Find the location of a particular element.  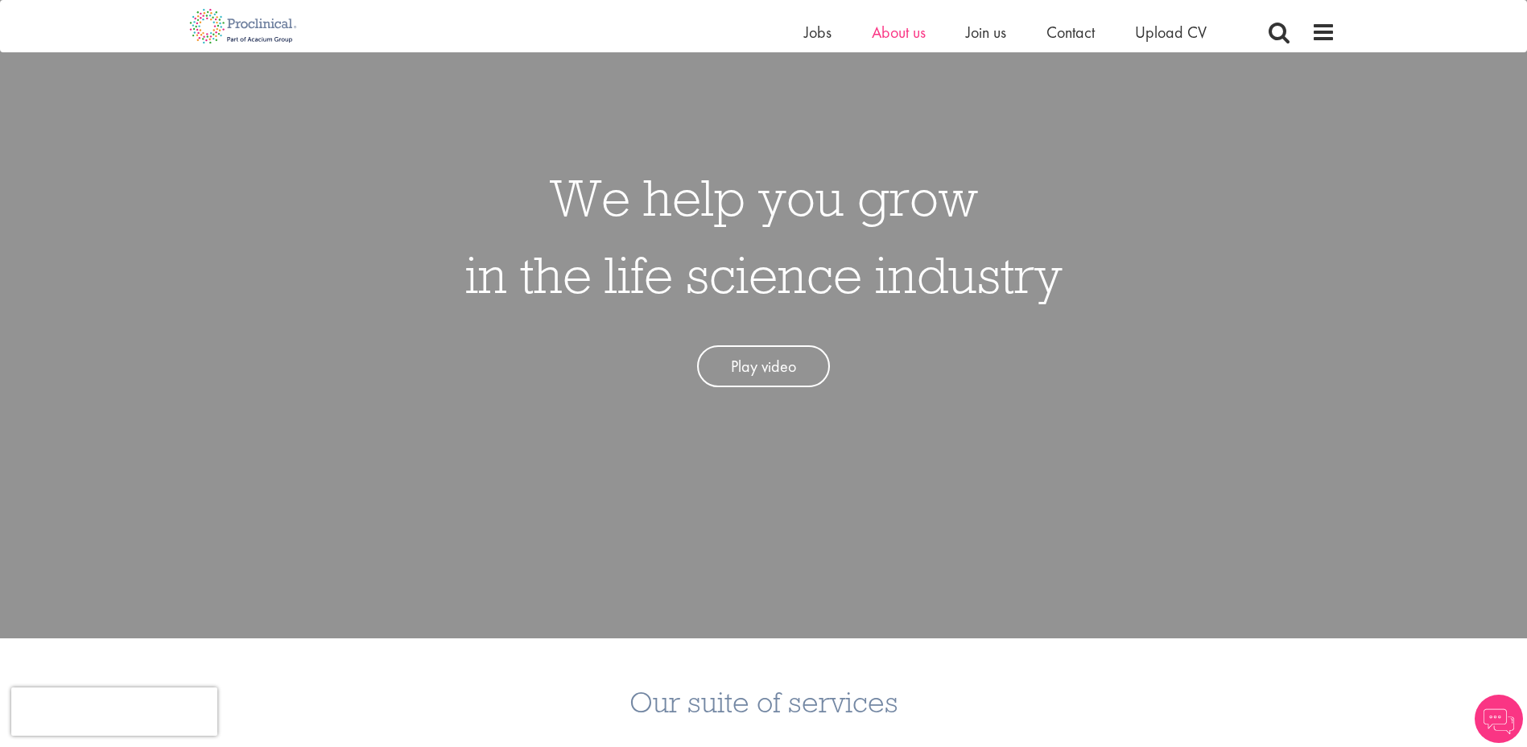

h1: We help you grow in the life science industry is located at coordinates (764, 236).